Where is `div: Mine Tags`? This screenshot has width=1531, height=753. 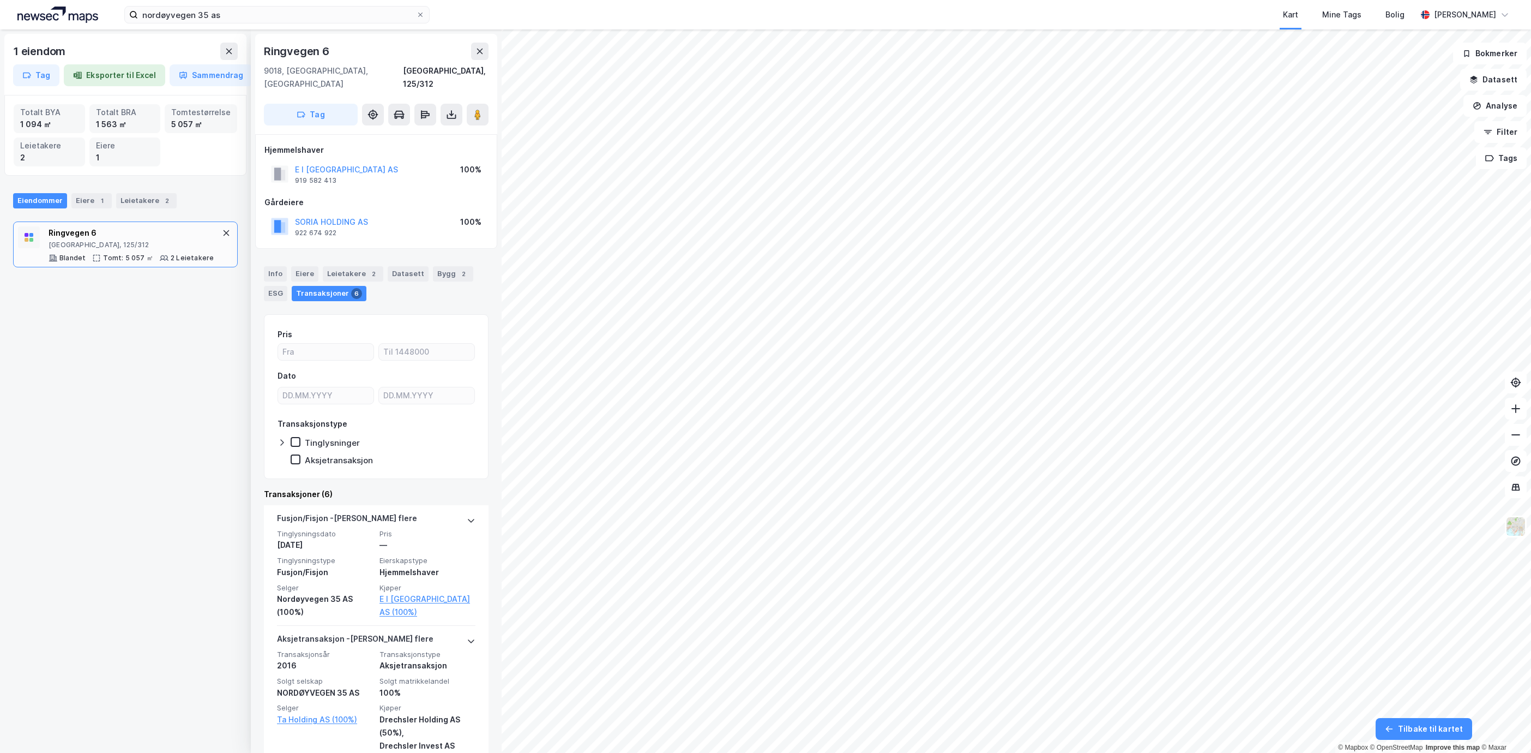 div: Mine Tags is located at coordinates (1342, 15).